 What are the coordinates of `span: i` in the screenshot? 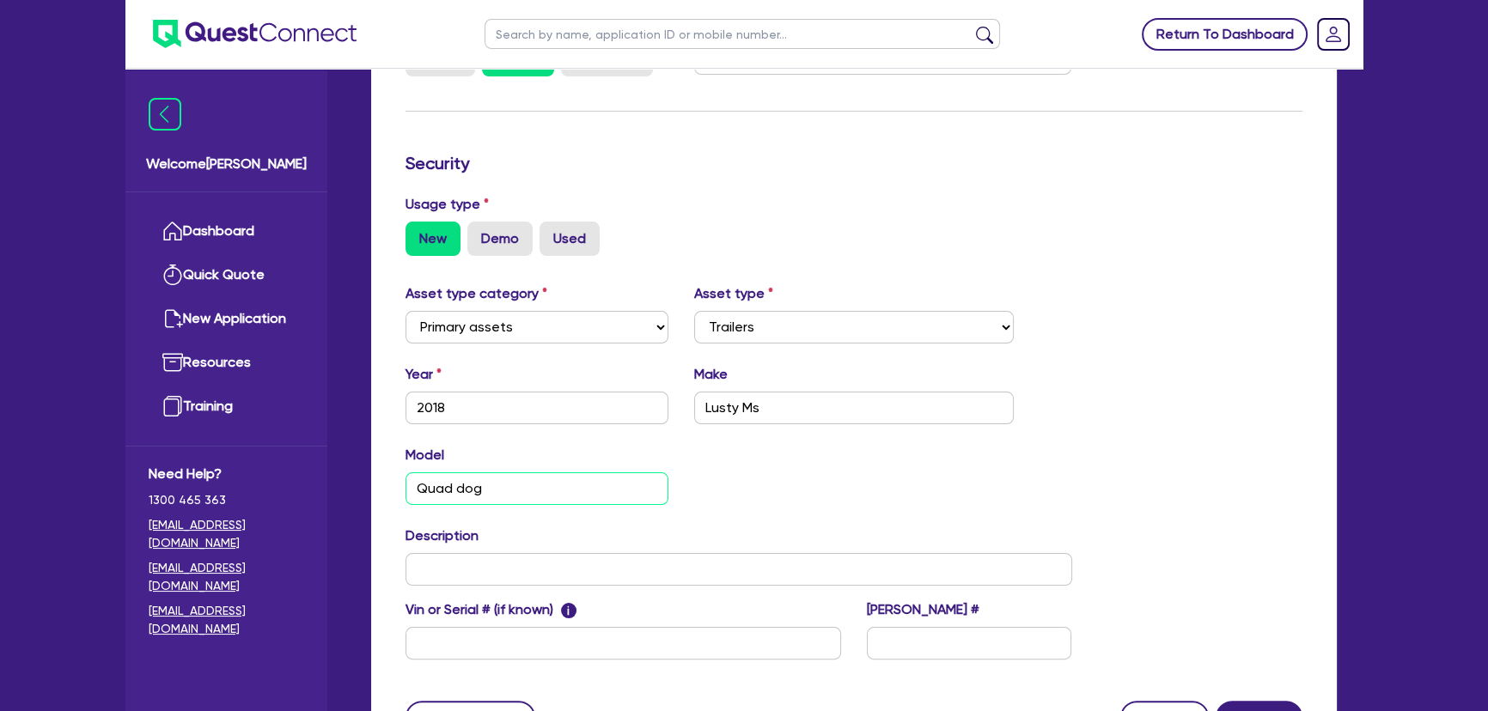 It's located at (569, 611).